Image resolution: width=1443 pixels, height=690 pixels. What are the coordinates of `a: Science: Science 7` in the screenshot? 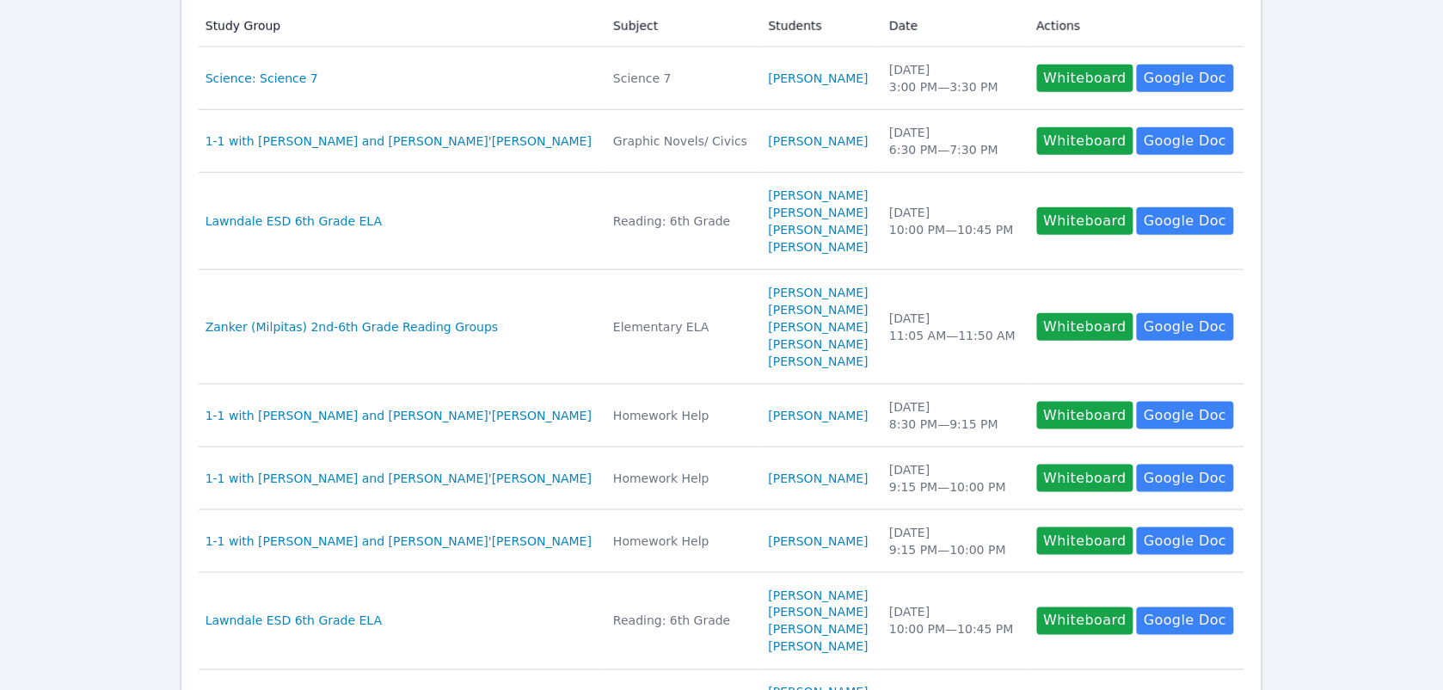 It's located at (262, 78).